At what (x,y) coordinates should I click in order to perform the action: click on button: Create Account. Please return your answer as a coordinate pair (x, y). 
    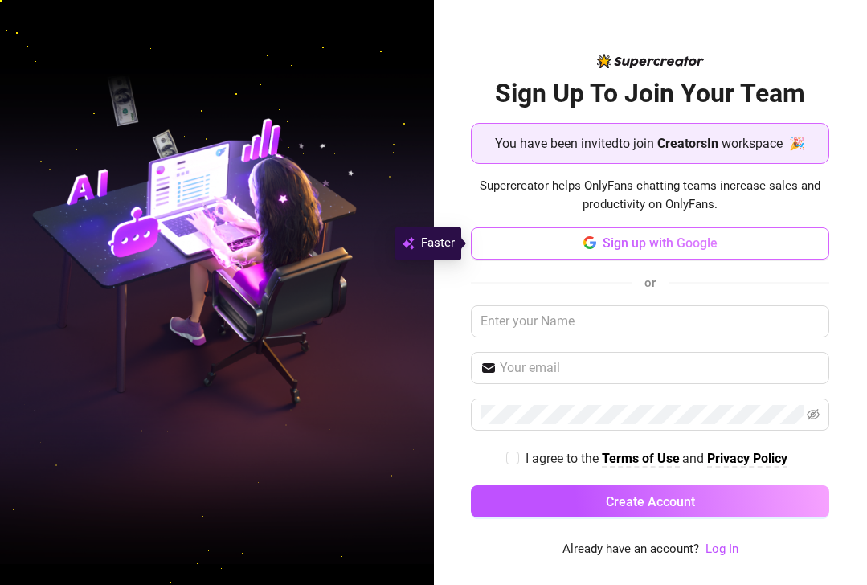
    Looking at the image, I should click on (650, 502).